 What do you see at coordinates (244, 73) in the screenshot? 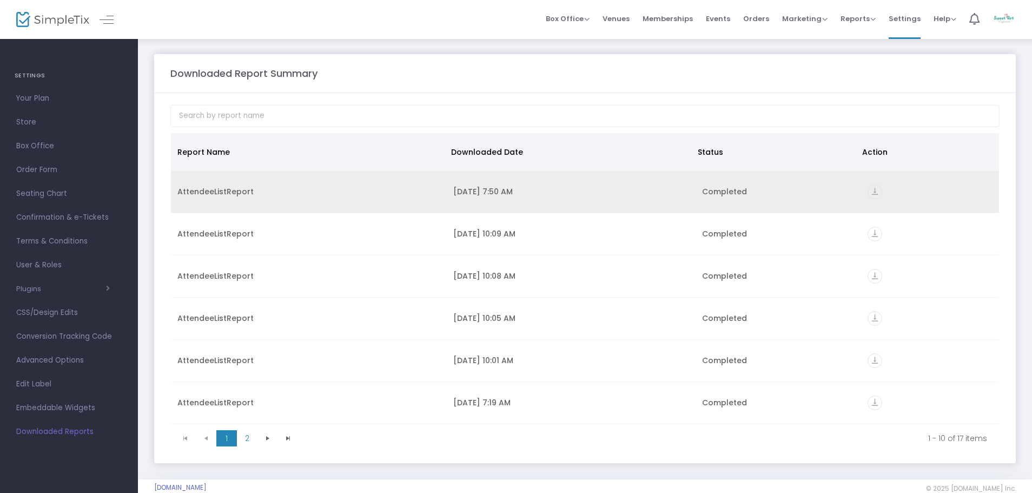
I see `m-panel-title: Downloaded Report Summary` at bounding box center [244, 73].